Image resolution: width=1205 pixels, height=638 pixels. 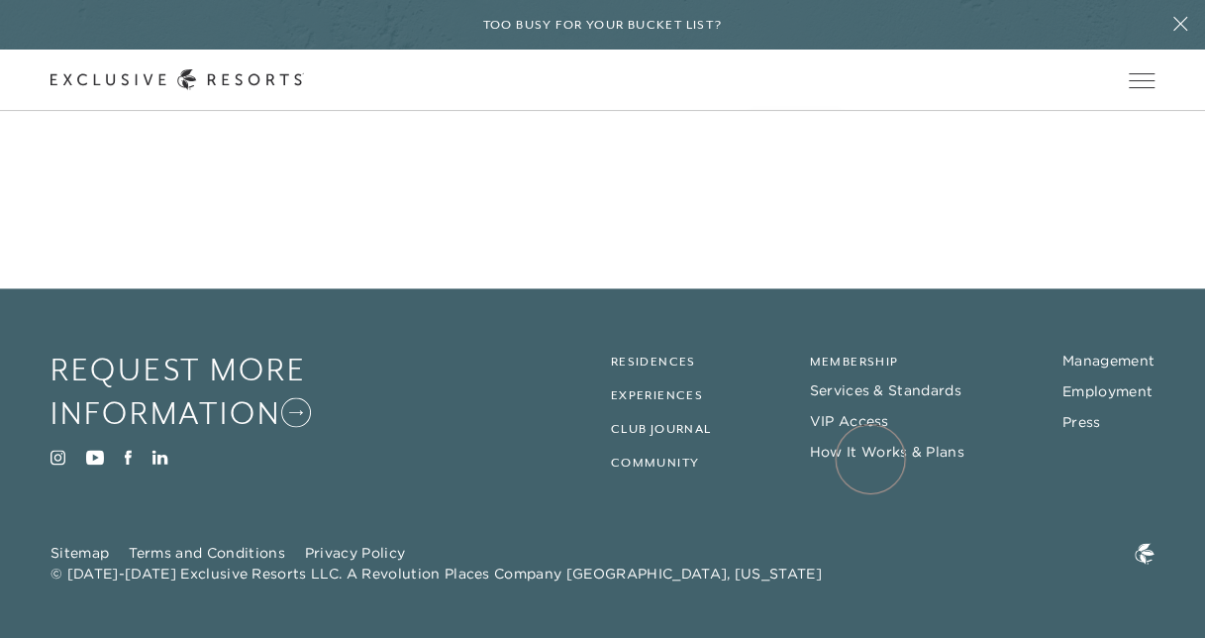 What do you see at coordinates (206, 551) in the screenshot?
I see `a: Terms and Conditions` at bounding box center [206, 551].